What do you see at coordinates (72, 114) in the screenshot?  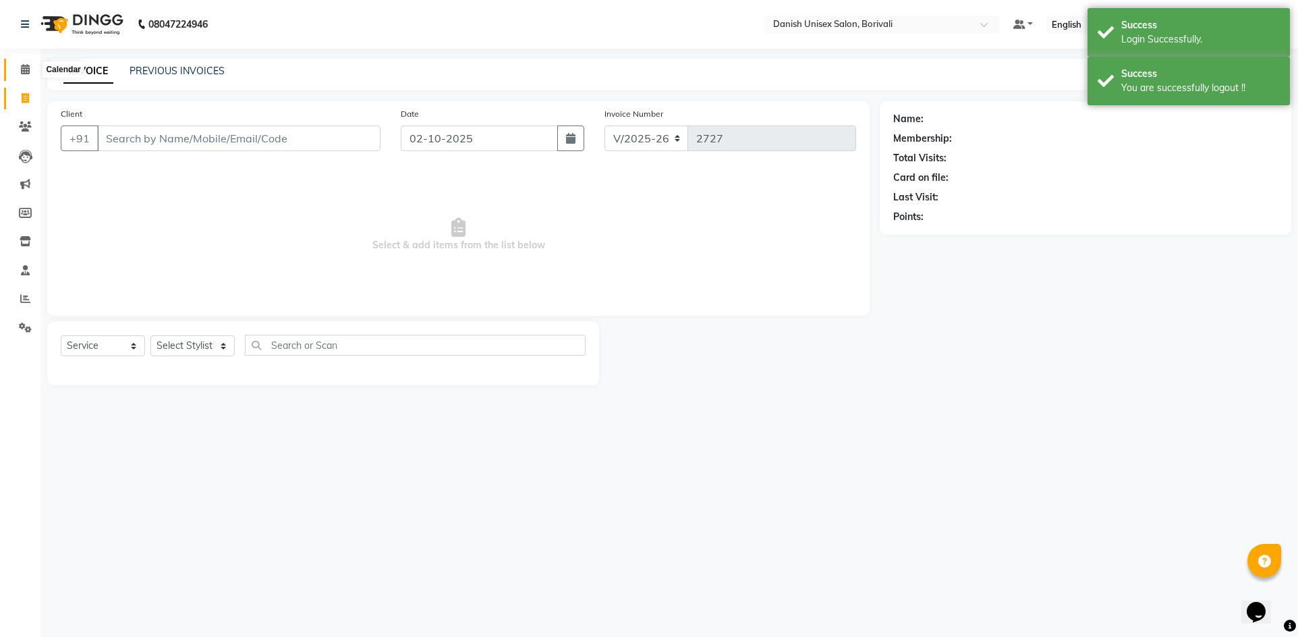 I see `label: Client` at bounding box center [72, 114].